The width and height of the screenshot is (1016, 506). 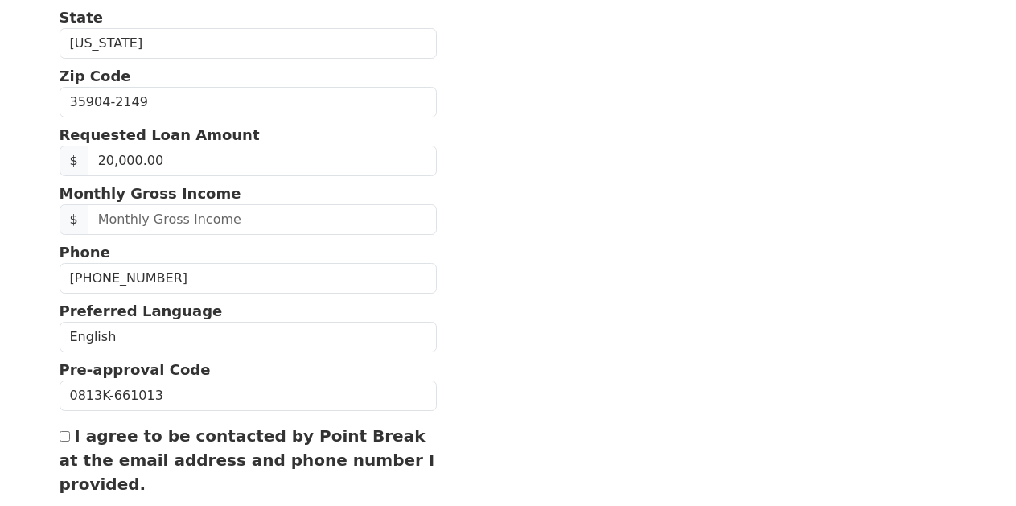 I want to click on strong: Phone, so click(x=84, y=253).